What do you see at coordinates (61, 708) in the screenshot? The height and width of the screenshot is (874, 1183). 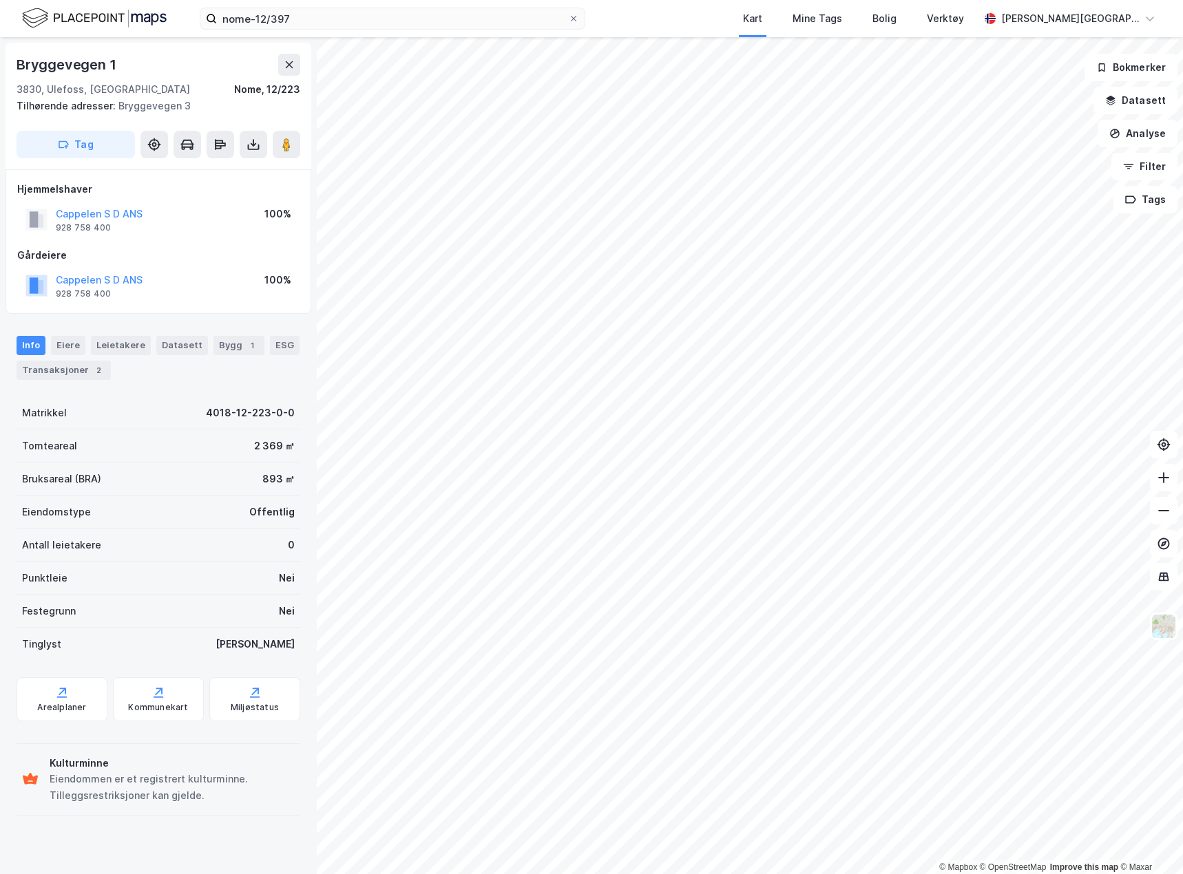 I see `div: Arealplaner` at bounding box center [61, 708].